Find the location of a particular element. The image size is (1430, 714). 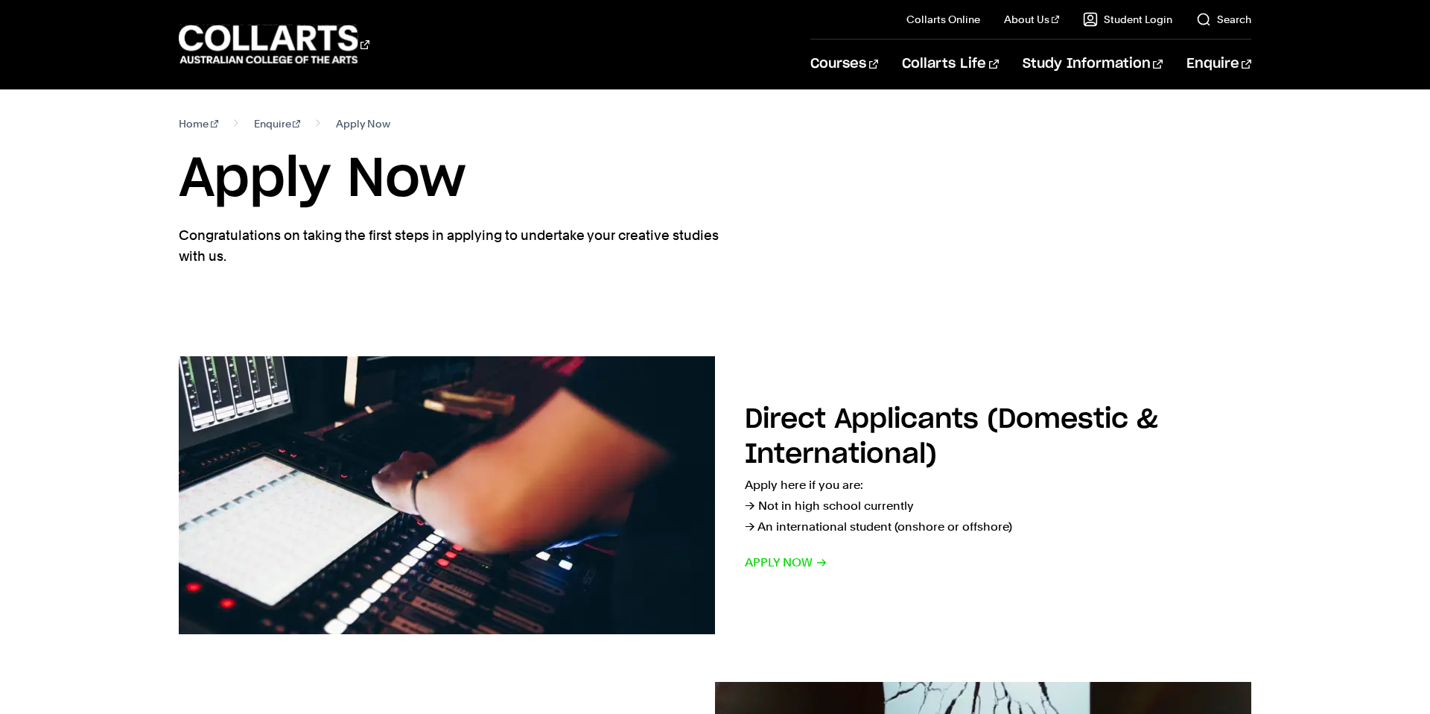

a: Collarts Online is located at coordinates (943, 19).